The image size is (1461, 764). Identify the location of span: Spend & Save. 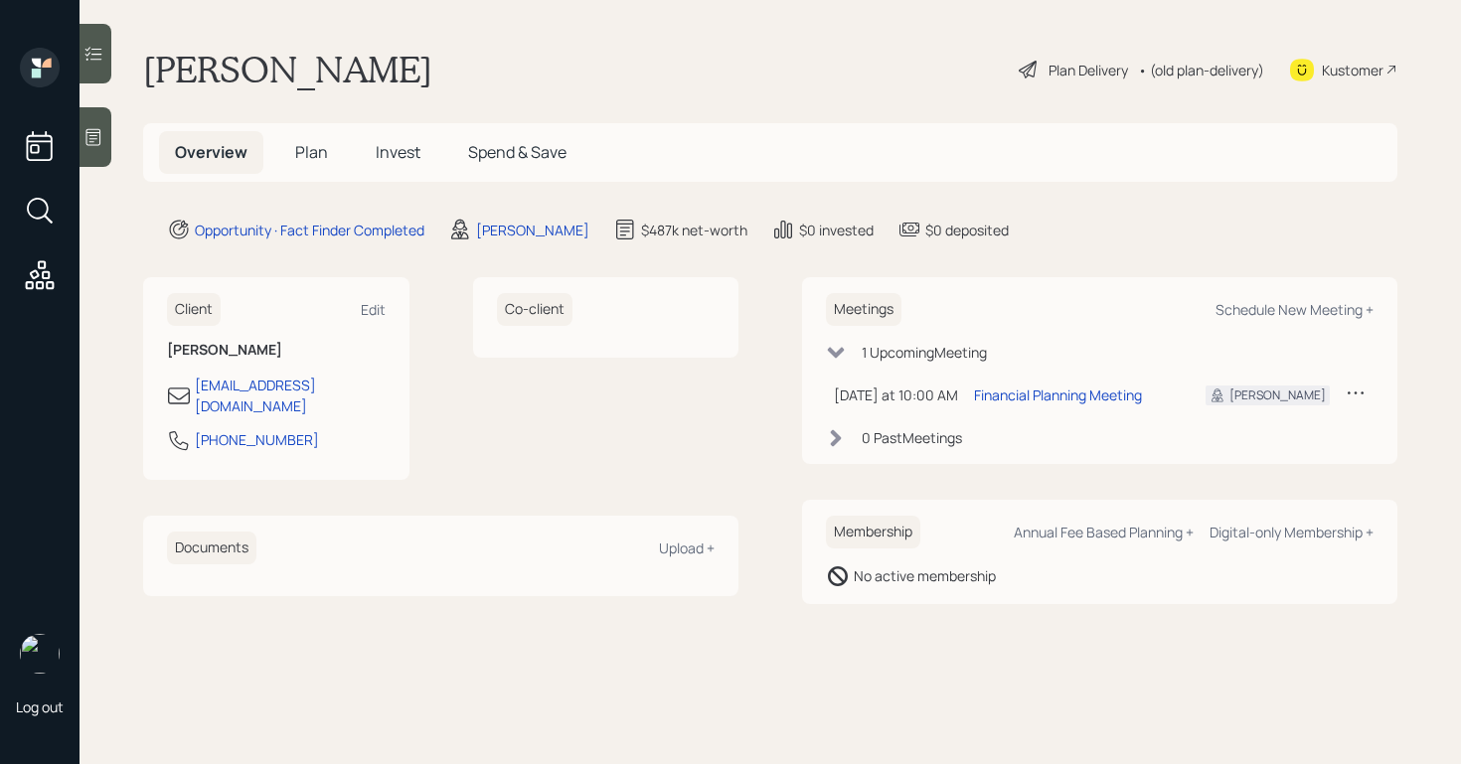
(517, 152).